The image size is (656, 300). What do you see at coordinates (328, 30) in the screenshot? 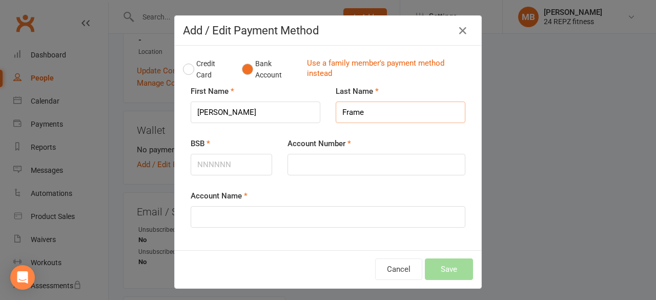
I see `h4: Add / Edit Payment Method` at bounding box center [328, 30].